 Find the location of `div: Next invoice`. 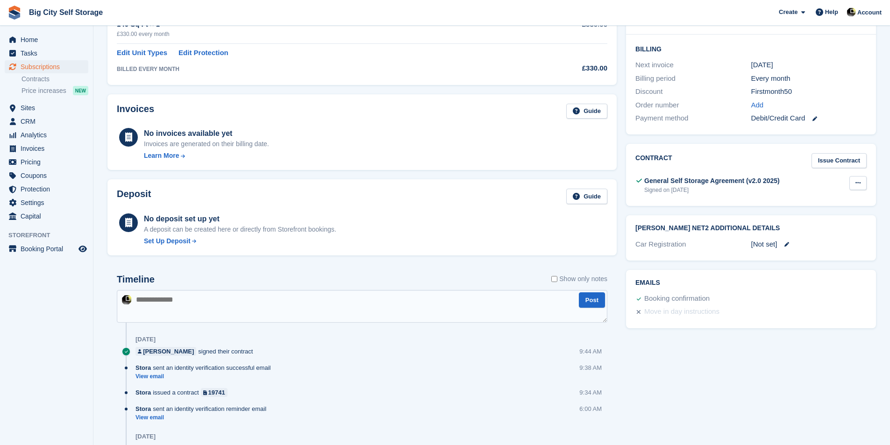

div: Next invoice is located at coordinates (693, 65).